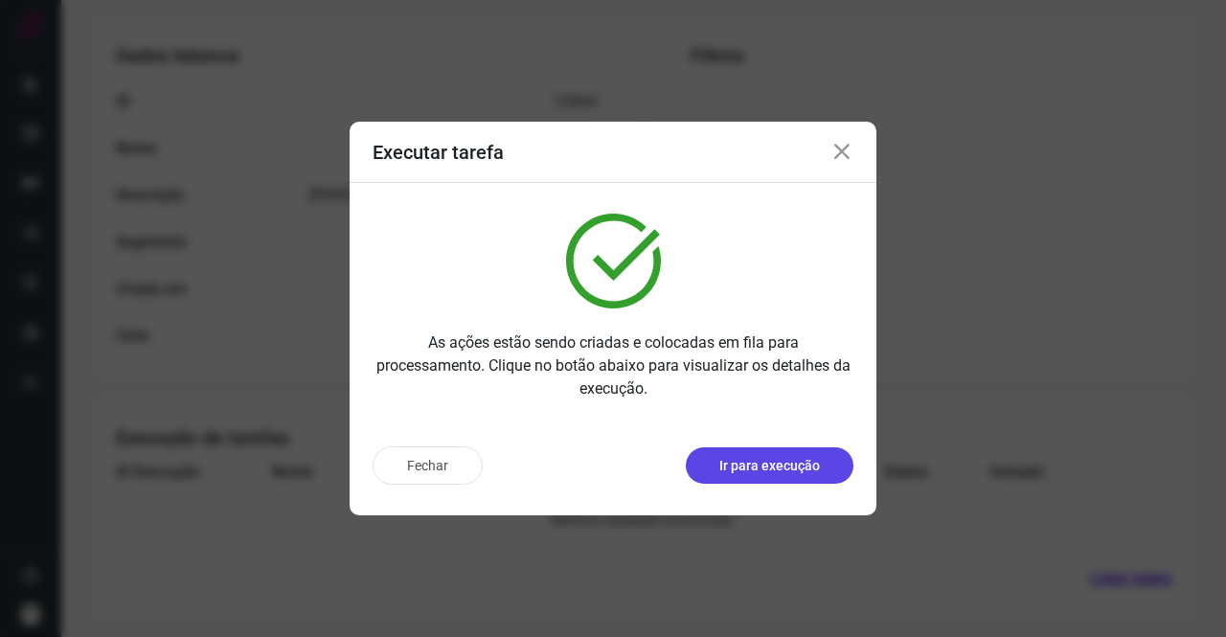 This screenshot has height=637, width=1226. Describe the element at coordinates (427, 466) in the screenshot. I see `button: Fechar` at that location.